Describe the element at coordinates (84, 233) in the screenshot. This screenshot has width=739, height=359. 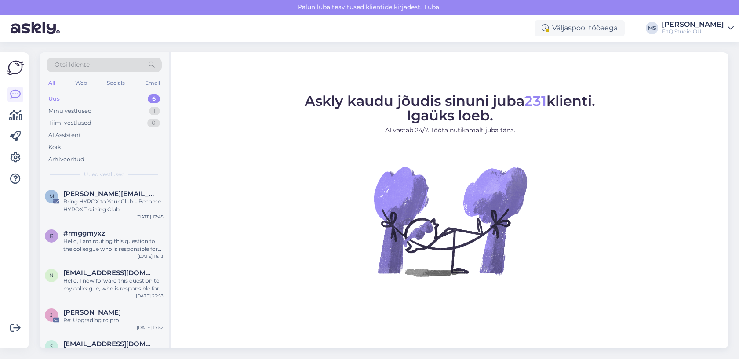
I see `span: #rmggmyxz` at that location.